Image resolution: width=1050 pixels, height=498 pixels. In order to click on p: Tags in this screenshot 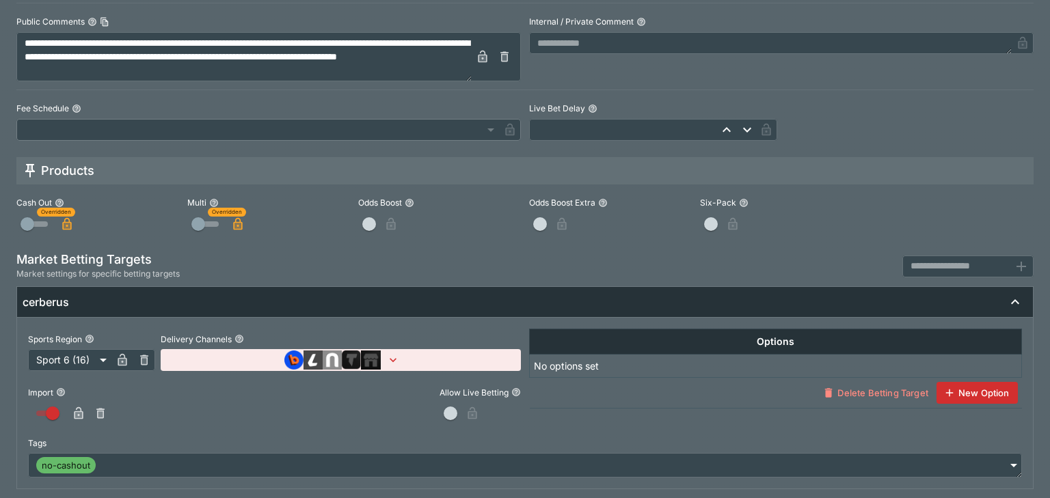, I will do `click(37, 443)`.